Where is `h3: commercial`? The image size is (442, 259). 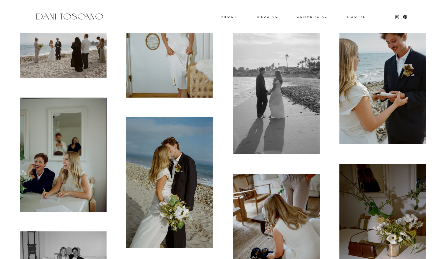
h3: commercial is located at coordinates (312, 17).